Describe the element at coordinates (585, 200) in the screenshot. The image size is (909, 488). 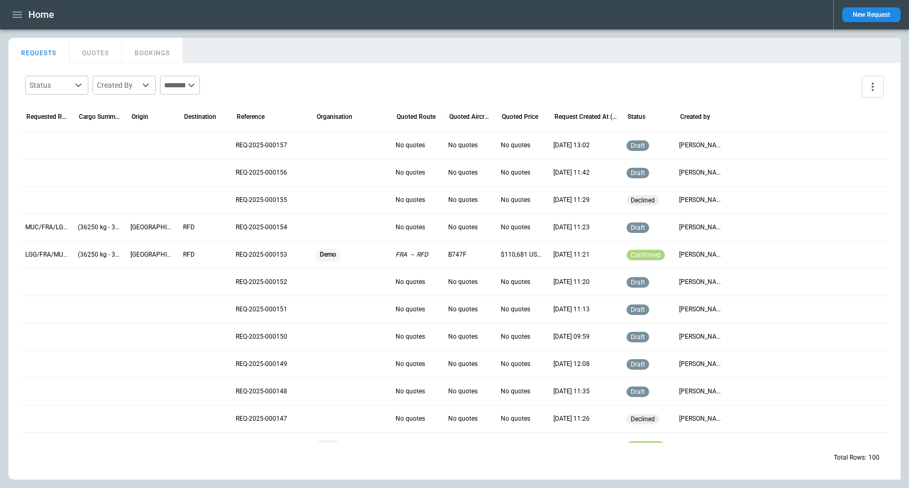
I see `p: 01/10/2025 11:29` at that location.